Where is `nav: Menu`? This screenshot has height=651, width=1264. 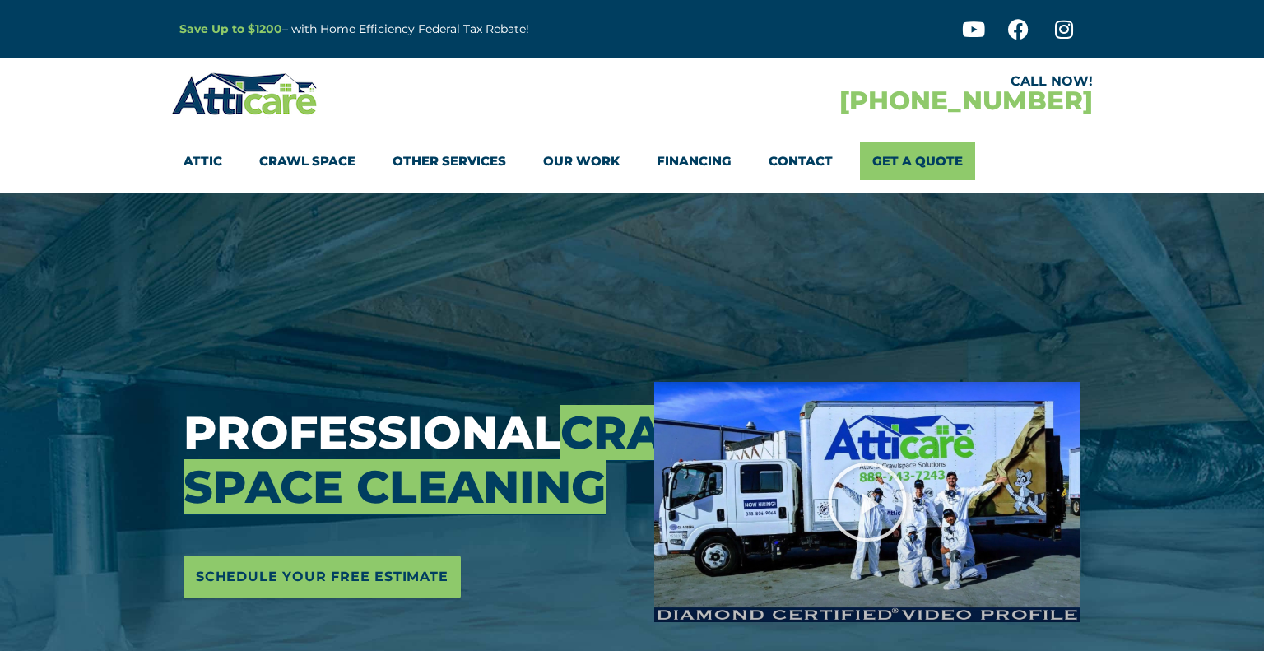
nav: Menu is located at coordinates (632, 161).